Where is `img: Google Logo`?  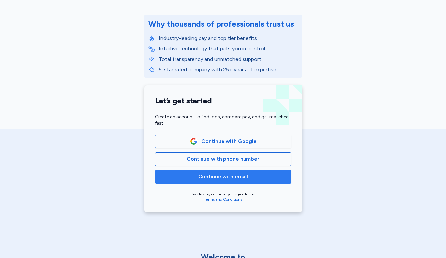 img: Google Logo is located at coordinates (193, 142).